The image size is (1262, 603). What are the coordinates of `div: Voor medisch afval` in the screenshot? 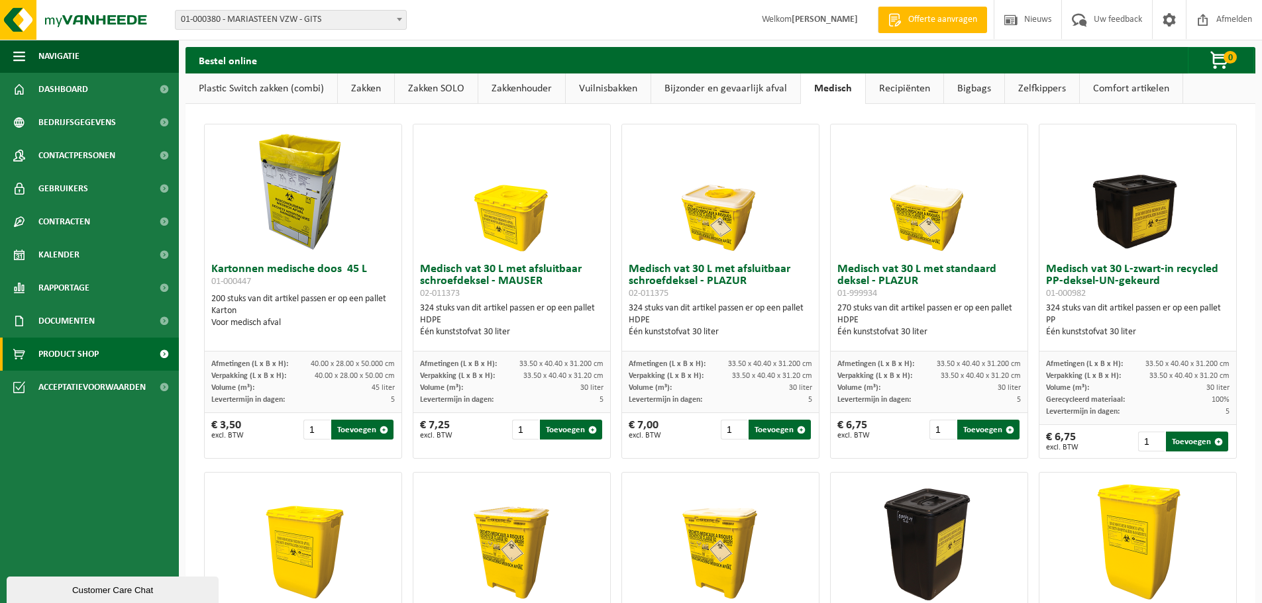 It's located at (303, 323).